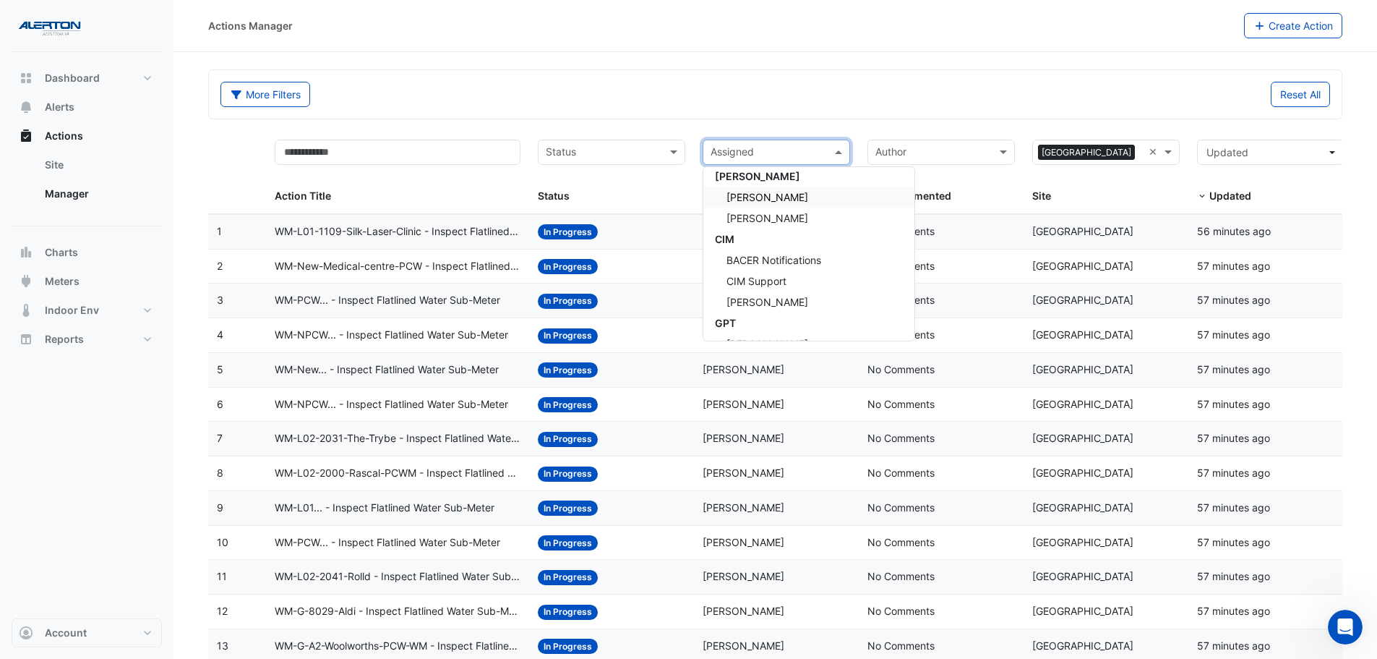  What do you see at coordinates (554, 195) in the screenshot?
I see `span: Status` at bounding box center [554, 195].